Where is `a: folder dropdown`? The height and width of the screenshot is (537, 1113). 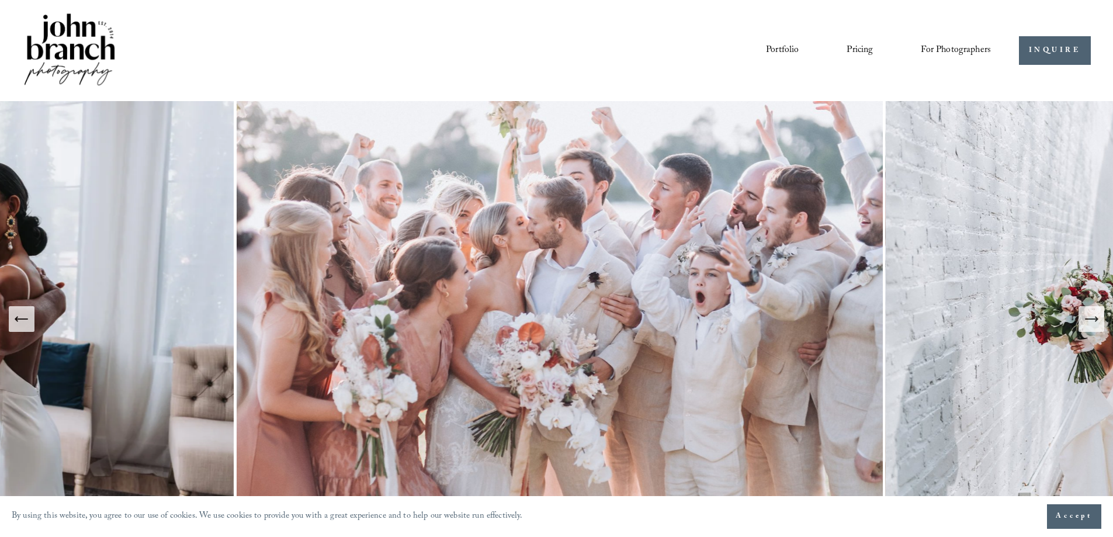
a: folder dropdown is located at coordinates (955, 50).